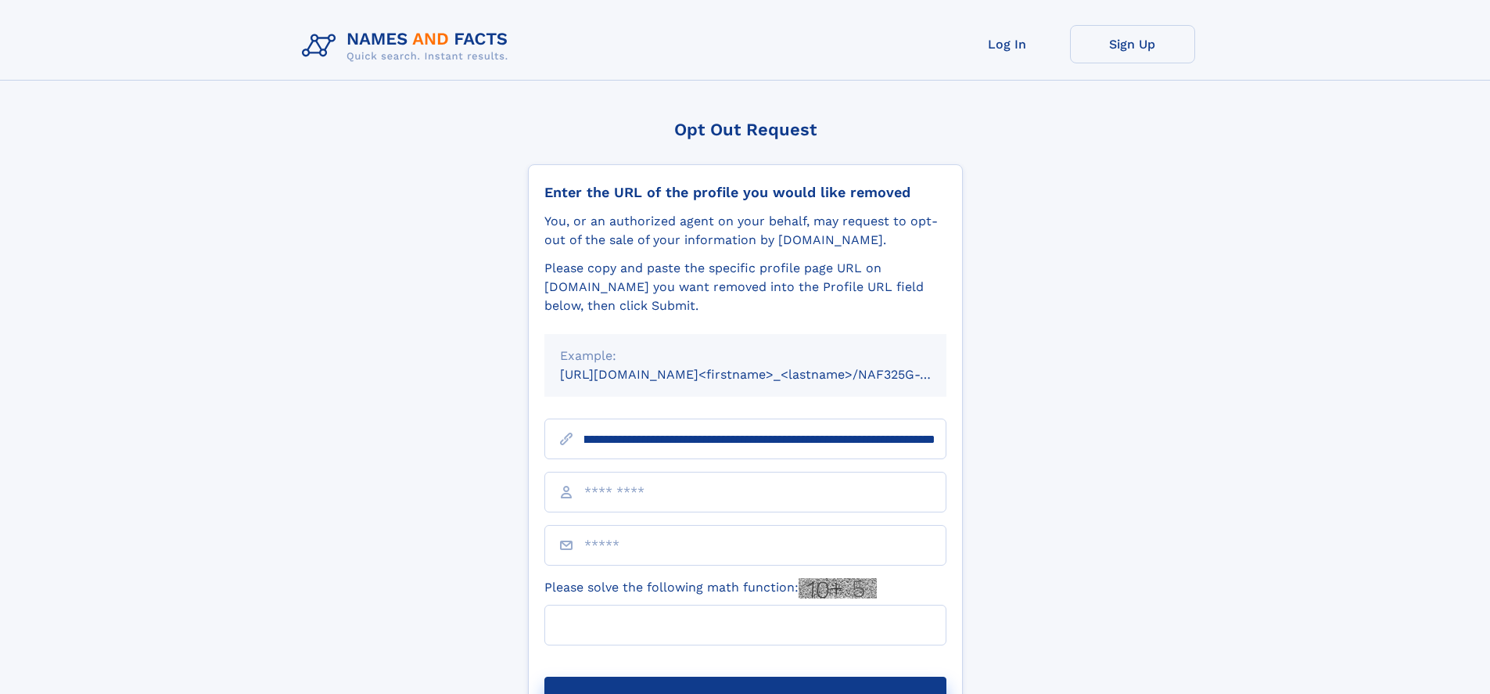 The width and height of the screenshot is (1490, 694). I want to click on div: Example:, so click(745, 356).